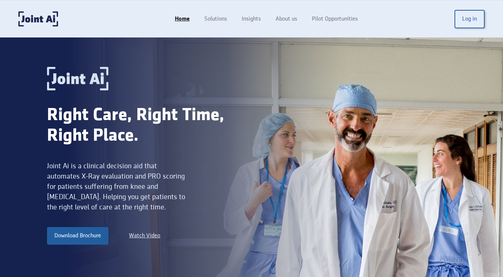 This screenshot has width=503, height=277. I want to click on div: Joint Ai is a clinical decision aid that automates X-Ray evaluation and PRO scoring for patients ..., so click(119, 187).